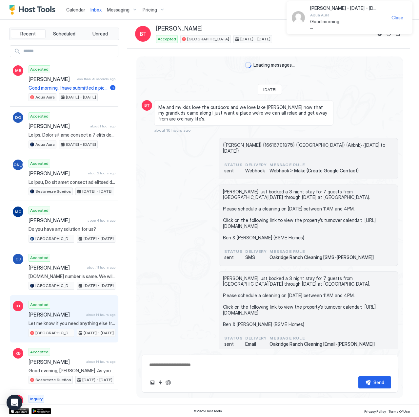  Describe the element at coordinates (18, 353) in the screenshot. I see `span: KB` at that location.